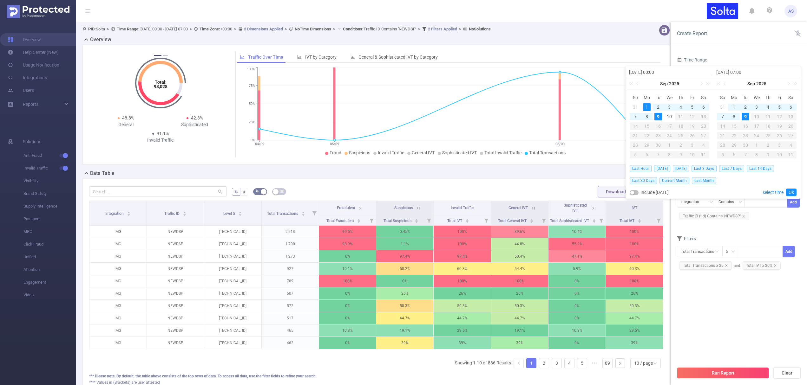 The height and width of the screenshot is (385, 807). What do you see at coordinates (793, 202) in the screenshot?
I see `button: Add` at bounding box center [793, 202].